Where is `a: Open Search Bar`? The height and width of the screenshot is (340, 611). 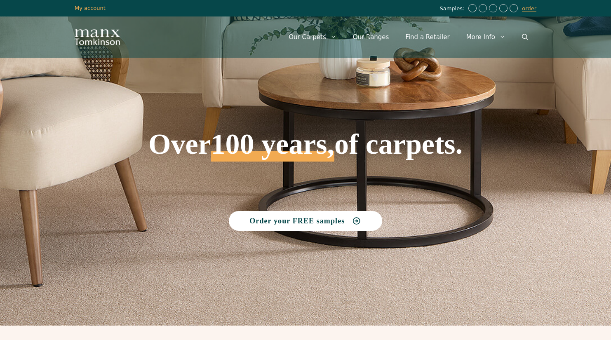 a: Open Search Bar is located at coordinates (525, 37).